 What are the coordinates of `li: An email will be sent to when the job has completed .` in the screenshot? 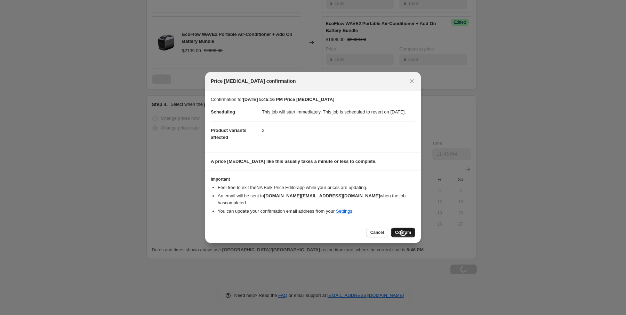 It's located at (317, 199).